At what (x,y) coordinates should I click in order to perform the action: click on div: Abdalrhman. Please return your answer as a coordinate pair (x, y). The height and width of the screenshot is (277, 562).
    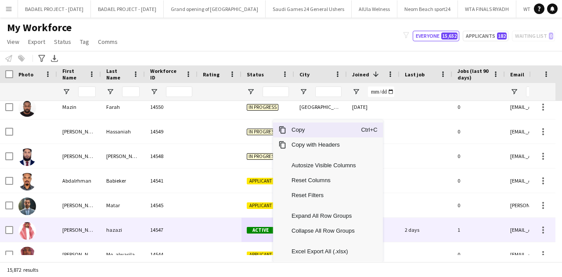
    Looking at the image, I should click on (79, 180).